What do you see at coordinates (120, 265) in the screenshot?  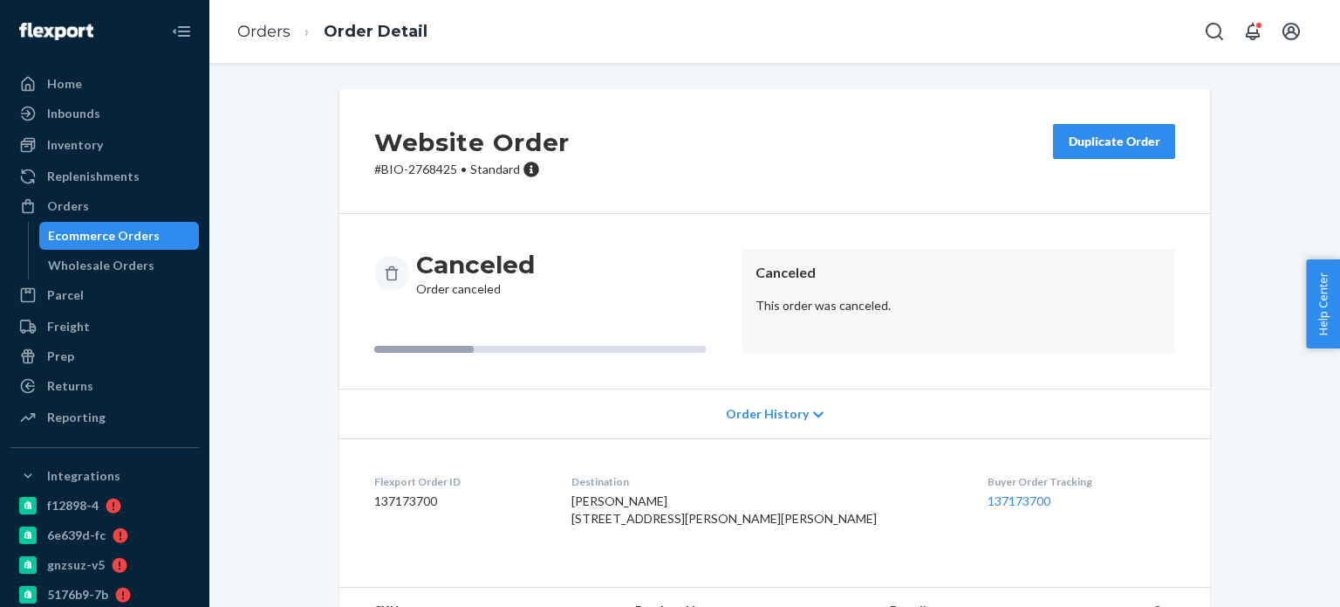 I see `a: Wholesale Orders` at bounding box center [120, 265].